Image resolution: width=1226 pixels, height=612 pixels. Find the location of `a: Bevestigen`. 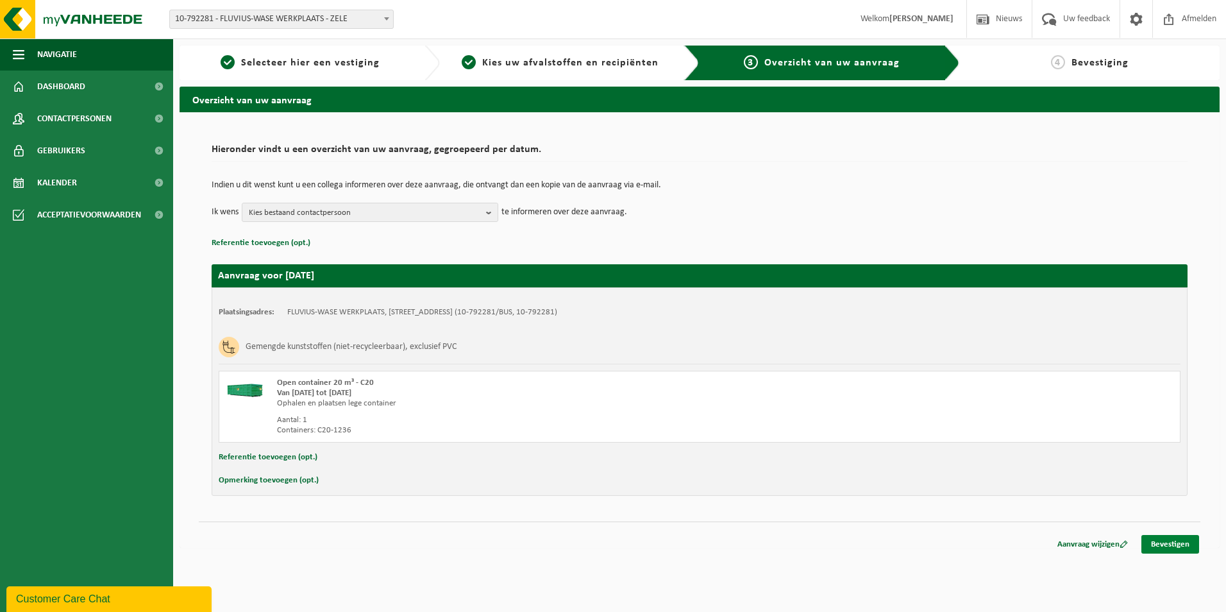

a: Bevestigen is located at coordinates (1170, 544).